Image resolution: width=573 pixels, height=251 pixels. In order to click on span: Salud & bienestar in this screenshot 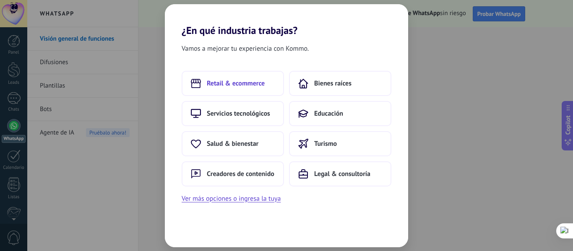, I will do `click(233, 144)`.